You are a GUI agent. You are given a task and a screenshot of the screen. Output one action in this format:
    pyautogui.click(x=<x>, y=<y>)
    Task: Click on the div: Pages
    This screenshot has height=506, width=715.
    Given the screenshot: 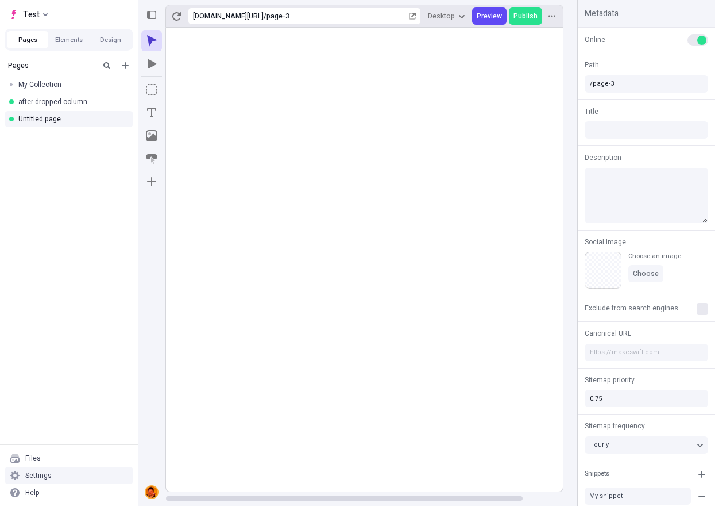 What is the action you would take?
    pyautogui.click(x=52, y=65)
    